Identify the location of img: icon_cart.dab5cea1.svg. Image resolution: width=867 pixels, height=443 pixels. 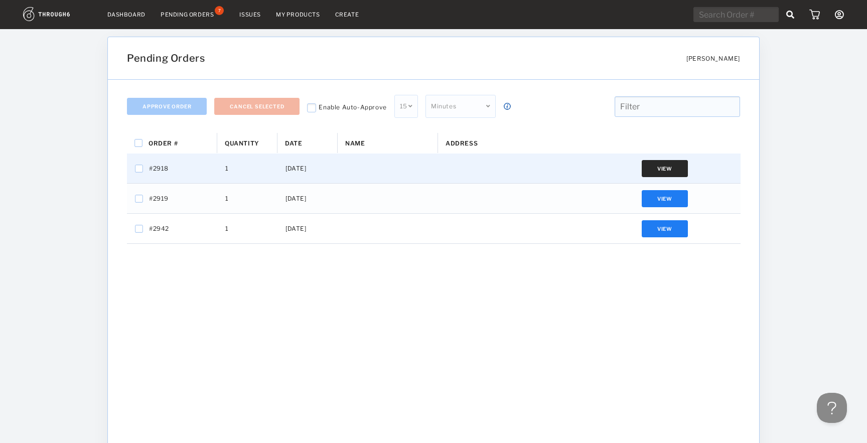
(814, 15).